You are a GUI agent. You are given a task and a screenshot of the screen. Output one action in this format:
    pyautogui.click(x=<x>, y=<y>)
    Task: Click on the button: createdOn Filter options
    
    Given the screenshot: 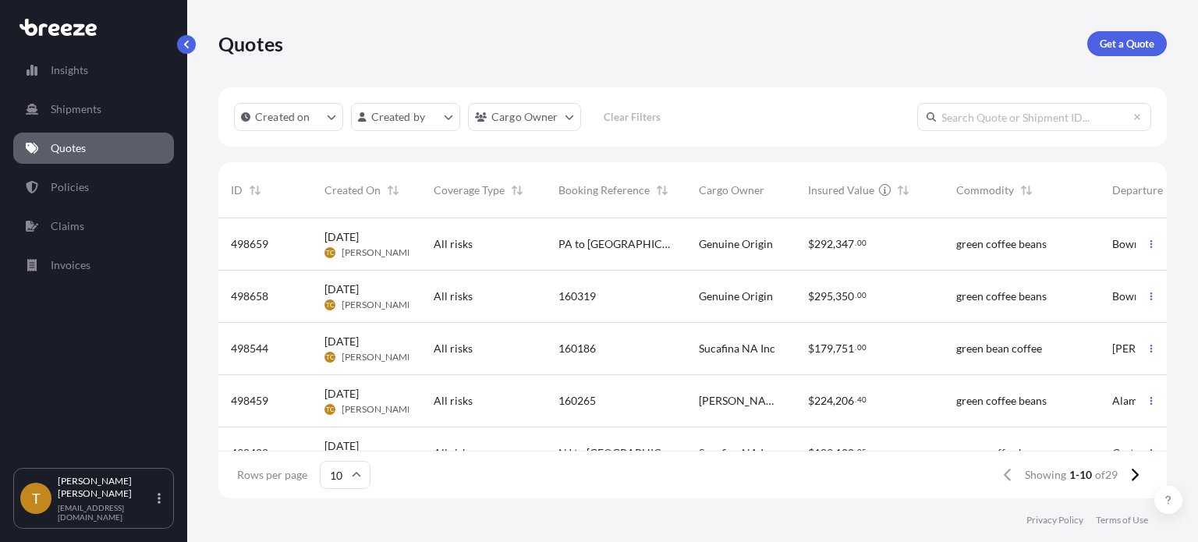 What is the action you would take?
    pyautogui.click(x=289, y=117)
    